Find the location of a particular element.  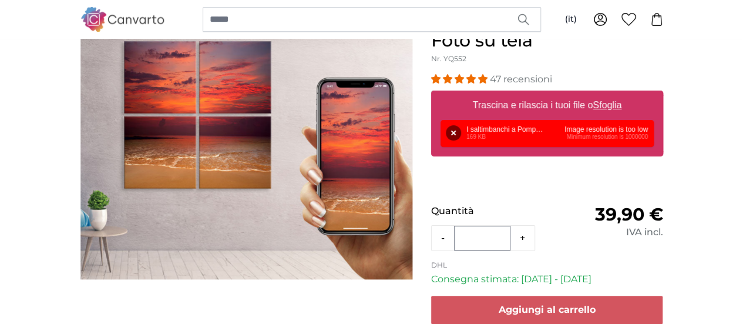

div: 1 of 1 is located at coordinates (246, 154).